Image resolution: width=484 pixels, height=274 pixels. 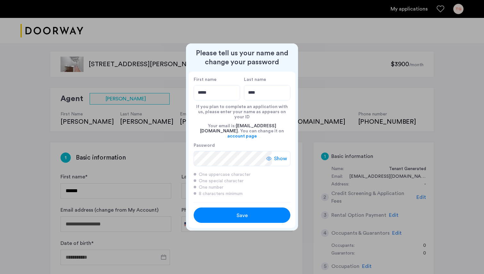 I want to click on div: If you plan to complete an application with us, please enter your name as appears on your ID, so click(x=242, y=110).